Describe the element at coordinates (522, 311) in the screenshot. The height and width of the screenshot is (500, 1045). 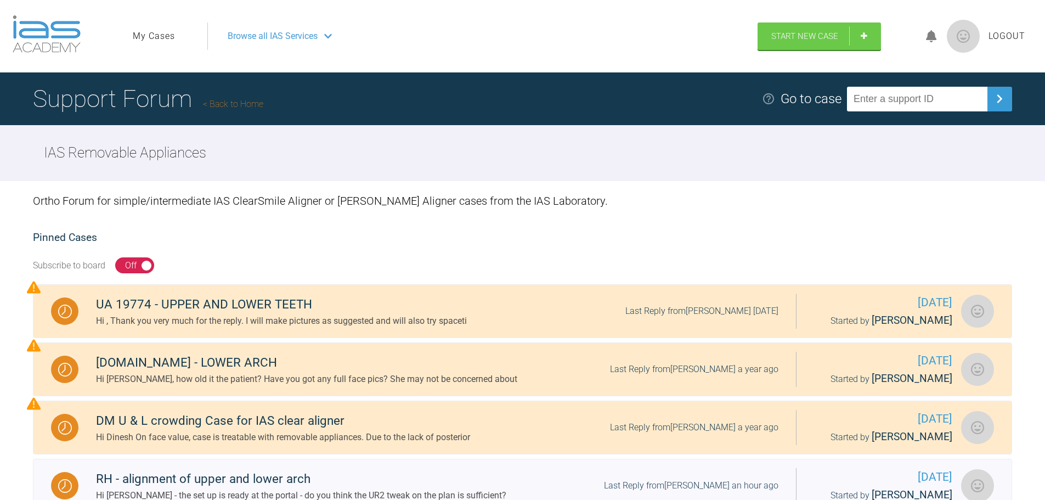
I see `a: WaitingUA 19774 - UPPER AND LOWER TEETHHi , Thank you very much for the reply. I will make pictur...` at that location.